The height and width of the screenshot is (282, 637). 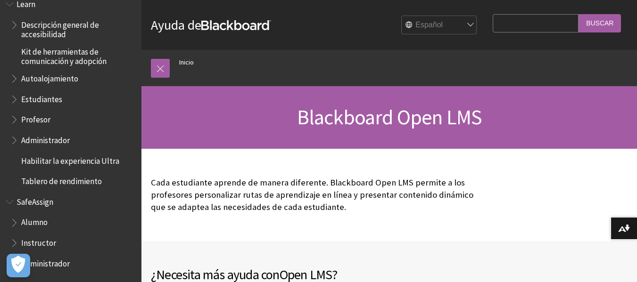 What do you see at coordinates (319, 195) in the screenshot?
I see `p: Cada estudiante aprende de manera diferente. Blackboard Open LMS permite a los profesores persona...` at bounding box center [319, 195].